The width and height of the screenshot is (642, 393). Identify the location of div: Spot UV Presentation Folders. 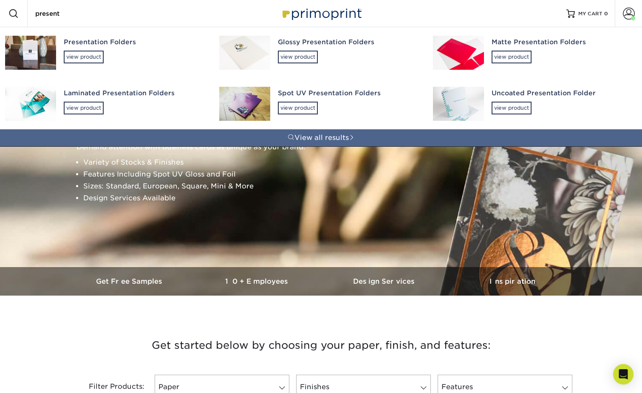
(348, 93).